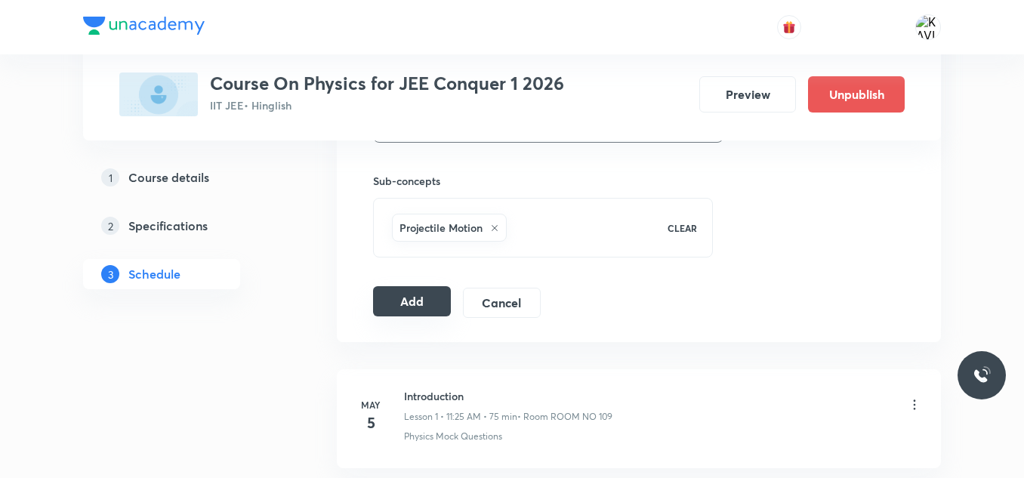 The image size is (1024, 478). What do you see at coordinates (143, 27) in the screenshot?
I see `a: Company Logo` at bounding box center [143, 27].